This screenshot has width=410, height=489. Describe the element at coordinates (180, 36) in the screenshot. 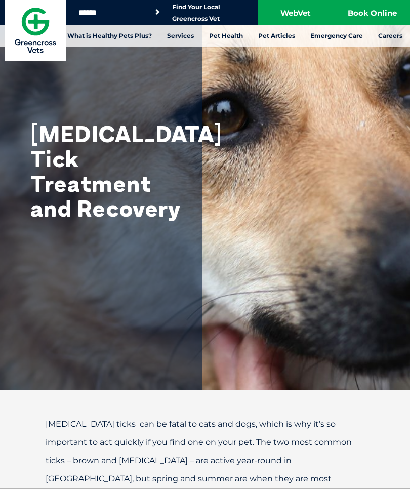

I see `a: Services` at that location.